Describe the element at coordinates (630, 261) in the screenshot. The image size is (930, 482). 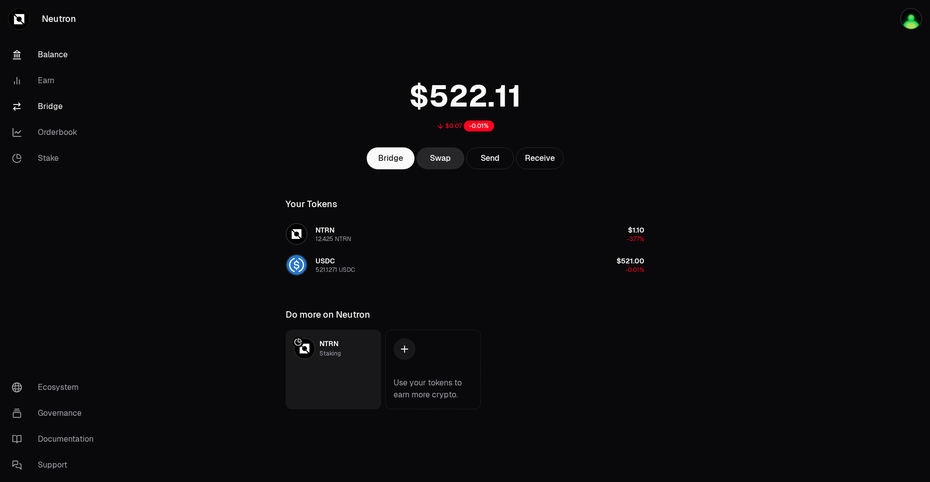
I see `span: $521.00` at that location.